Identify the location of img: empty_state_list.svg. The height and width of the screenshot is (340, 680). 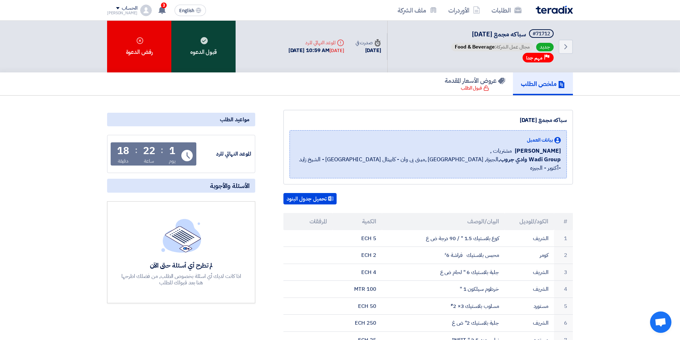
(181, 236).